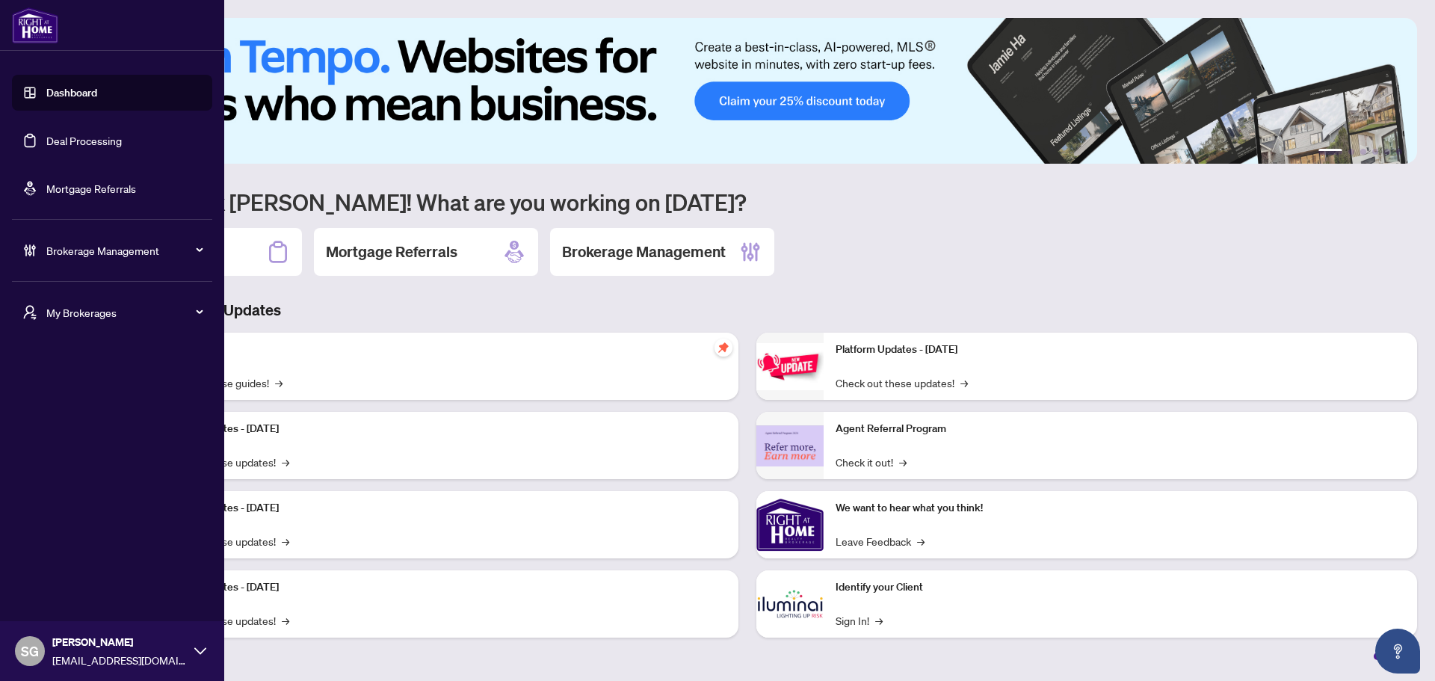 Image resolution: width=1435 pixels, height=681 pixels. Describe the element at coordinates (1397, 651) in the screenshot. I see `button: Open asap` at that location.